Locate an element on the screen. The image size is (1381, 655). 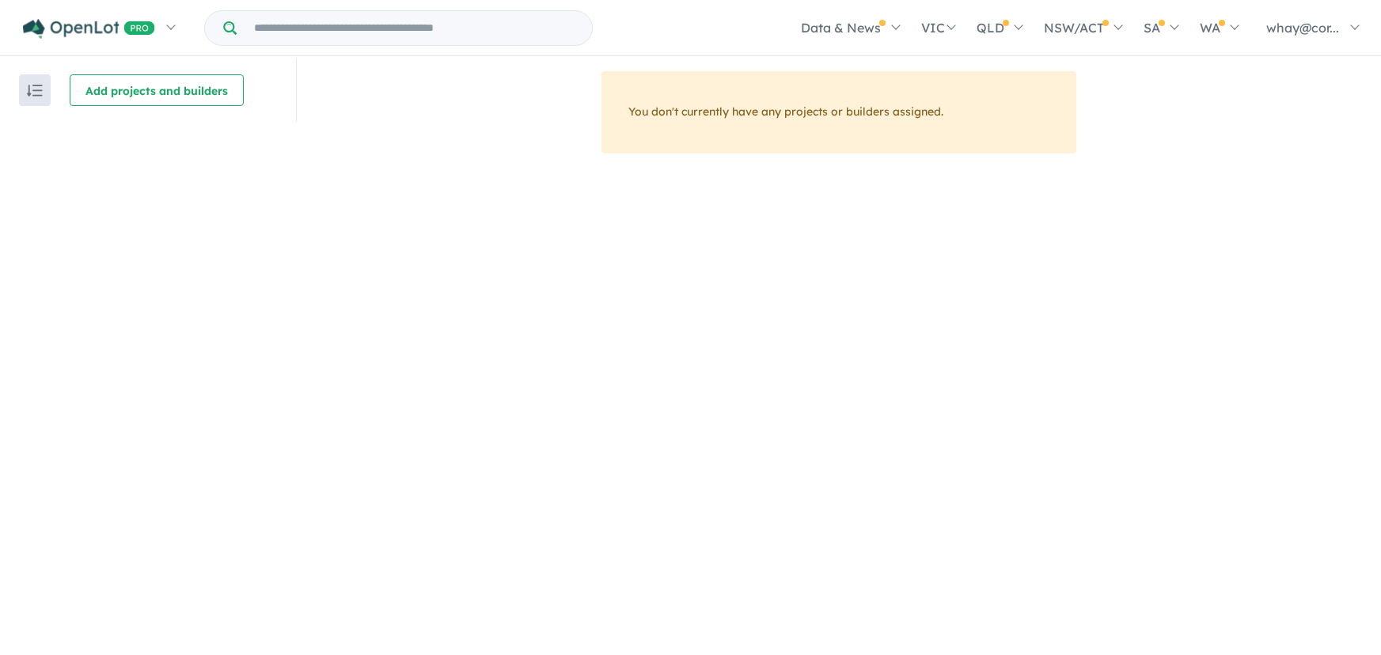
button: Add projects and builders is located at coordinates (157, 90).